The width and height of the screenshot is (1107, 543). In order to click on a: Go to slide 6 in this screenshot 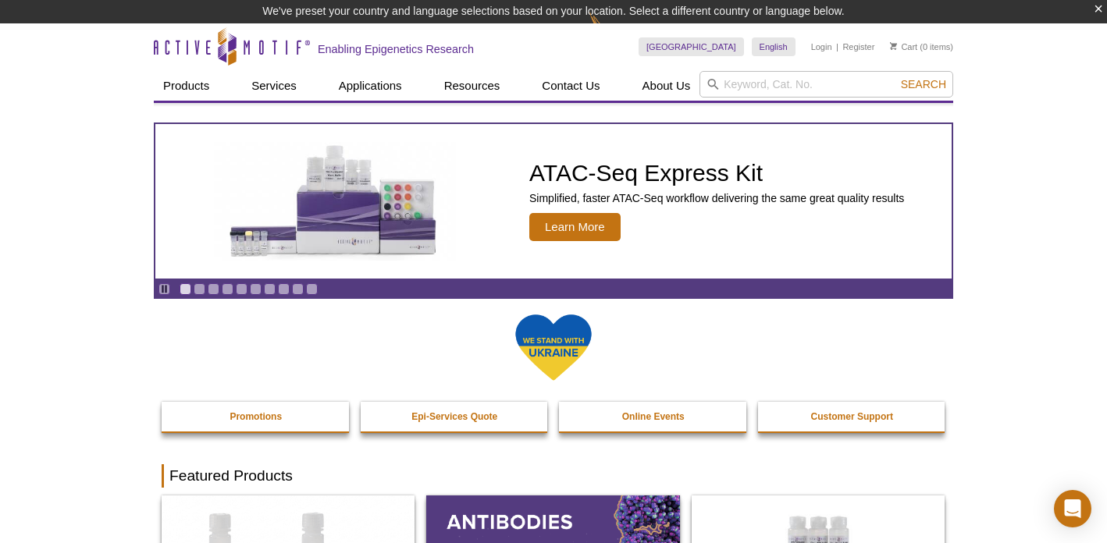, I will do `click(255, 289)`.